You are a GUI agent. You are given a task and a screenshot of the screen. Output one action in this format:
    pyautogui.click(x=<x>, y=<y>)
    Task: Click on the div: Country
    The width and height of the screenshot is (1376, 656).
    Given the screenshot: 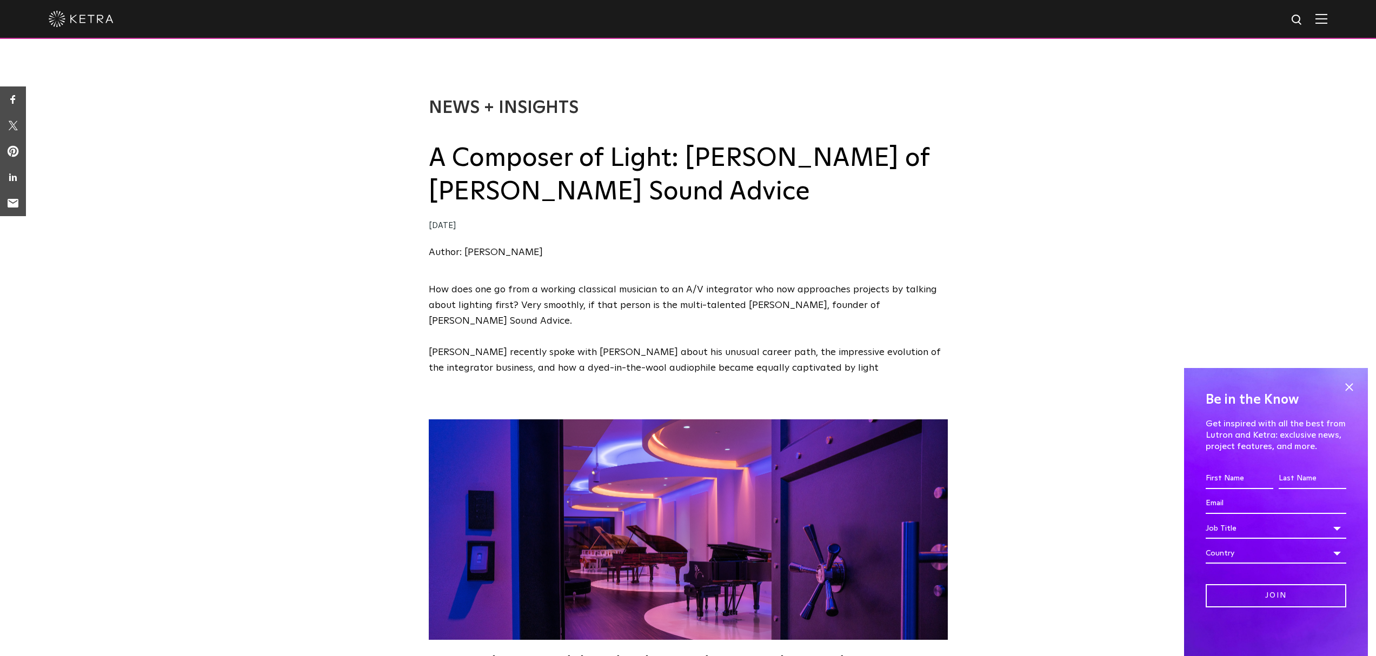 What is the action you would take?
    pyautogui.click(x=1276, y=553)
    